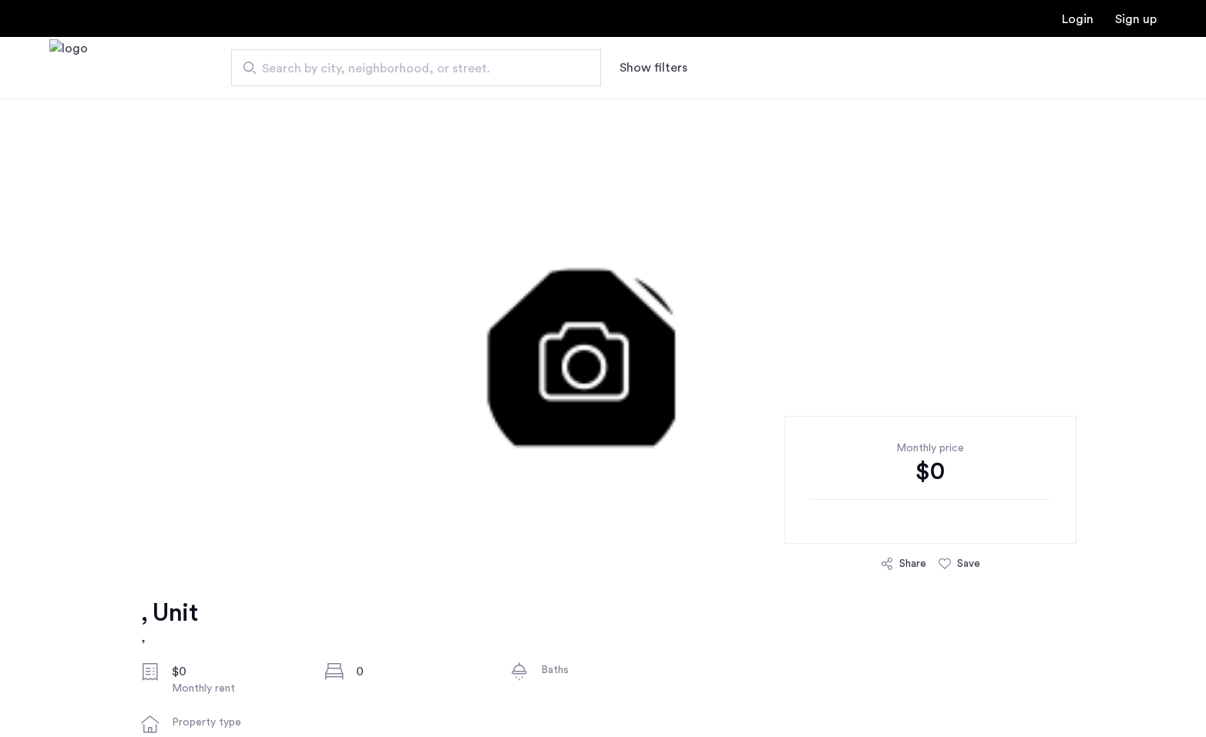  What do you see at coordinates (930, 448) in the screenshot?
I see `div: Monthly price` at bounding box center [930, 448].